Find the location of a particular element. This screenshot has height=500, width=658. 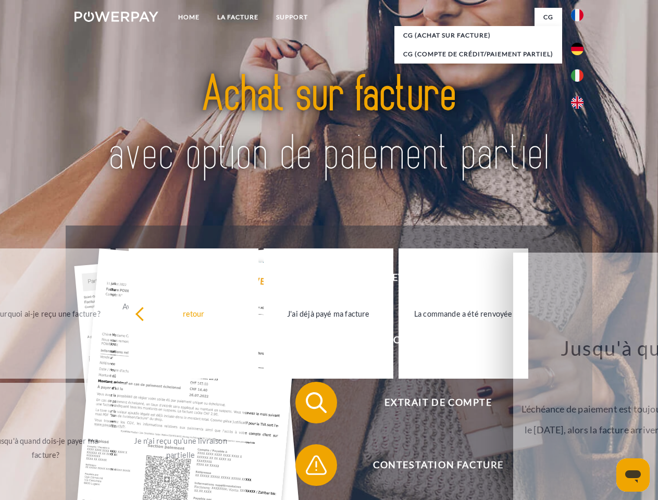

div: J'ai déjà payé ma facture is located at coordinates (328, 313).